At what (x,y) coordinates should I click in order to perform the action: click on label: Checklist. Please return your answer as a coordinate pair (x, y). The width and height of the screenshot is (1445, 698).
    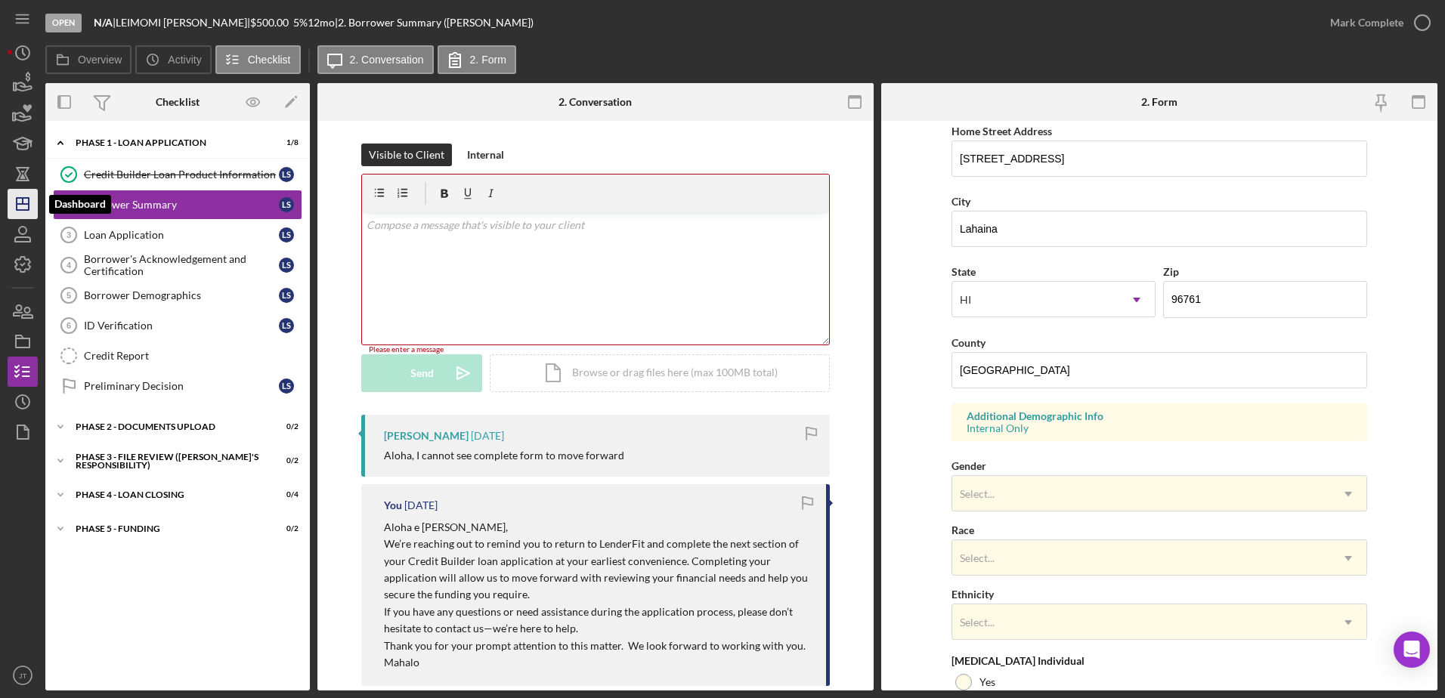
    Looking at the image, I should click on (269, 60).